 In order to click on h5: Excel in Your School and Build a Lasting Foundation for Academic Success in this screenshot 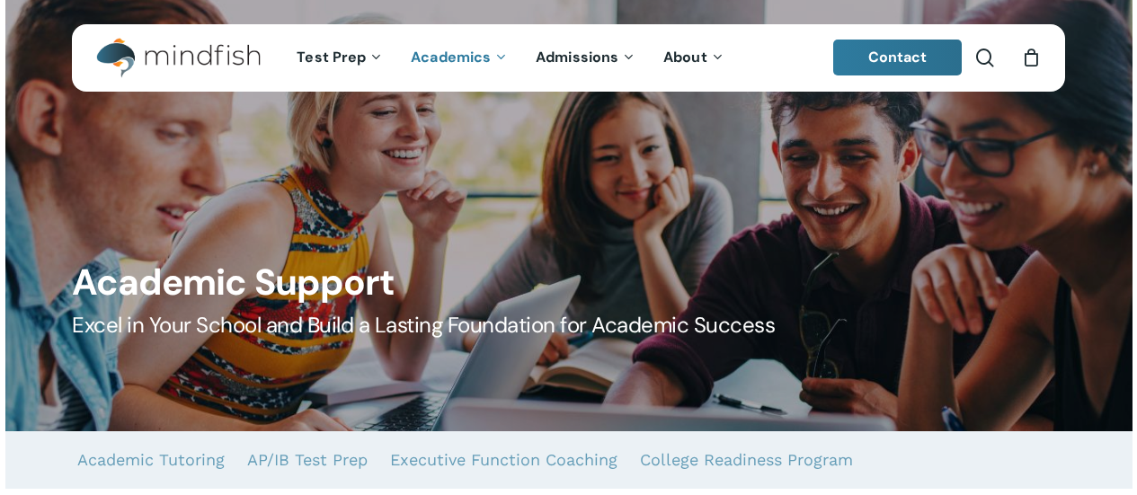, I will do `click(568, 325)`.